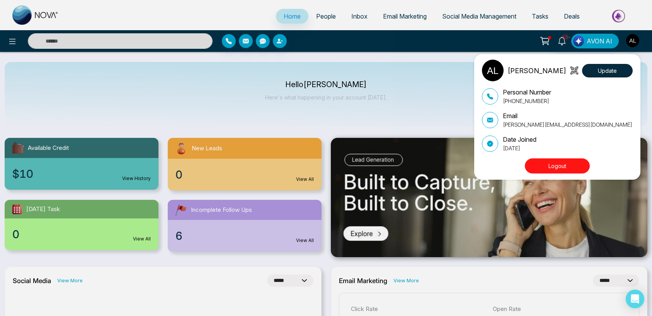 Image resolution: width=652 pixels, height=316 pixels. Describe the element at coordinates (607, 70) in the screenshot. I see `button: Update` at that location.